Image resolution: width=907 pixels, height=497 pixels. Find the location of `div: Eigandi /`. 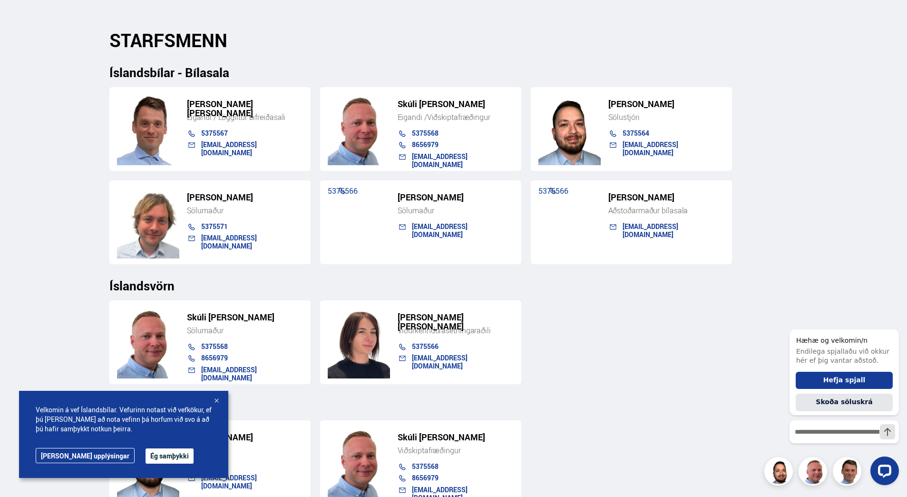

div: Eigandi / is located at coordinates (456, 117).